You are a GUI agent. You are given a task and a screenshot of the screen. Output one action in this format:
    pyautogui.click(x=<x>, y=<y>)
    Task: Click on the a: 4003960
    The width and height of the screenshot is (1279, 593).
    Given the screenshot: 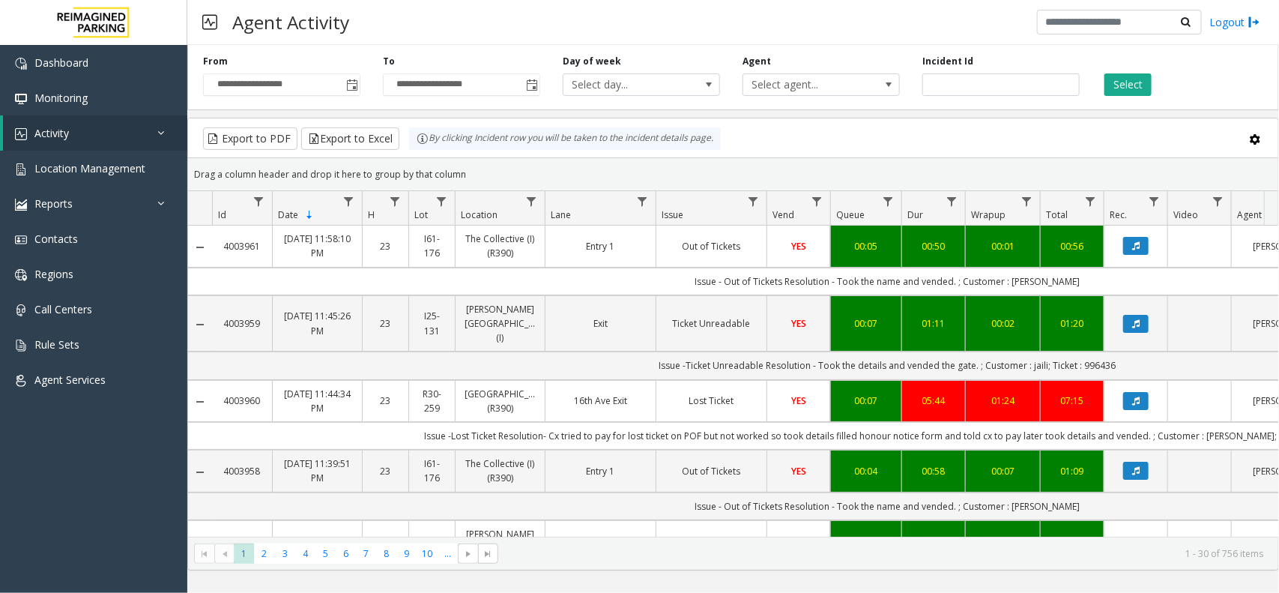 What is the action you would take?
    pyautogui.click(x=242, y=400)
    